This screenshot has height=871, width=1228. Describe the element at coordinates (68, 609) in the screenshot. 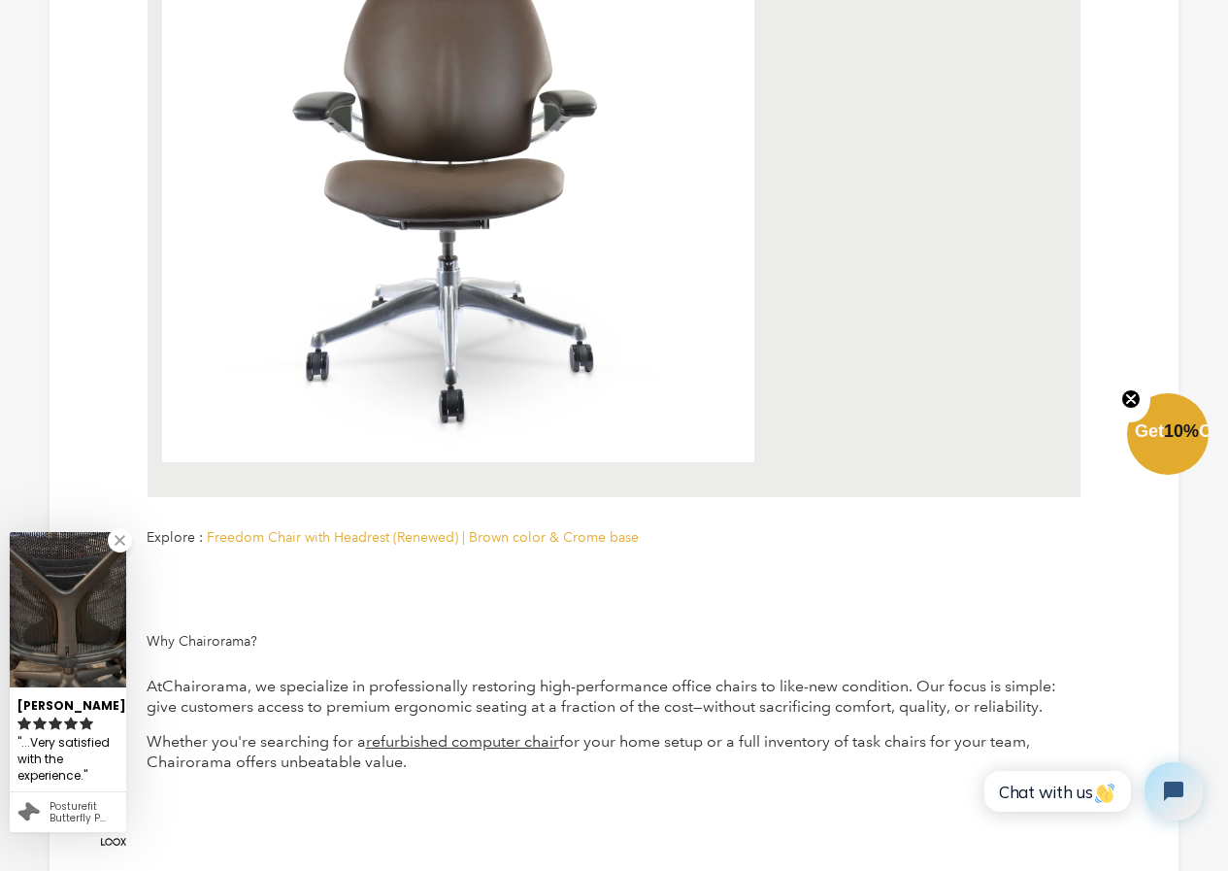

I see `img: Charles D. review of Posturefit Butterfly Pad Replacement For Herman Miller Aeron Size A,B,C` at that location.